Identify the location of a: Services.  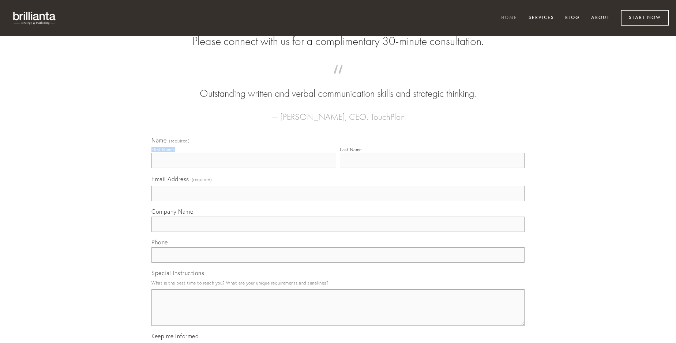
(541, 18).